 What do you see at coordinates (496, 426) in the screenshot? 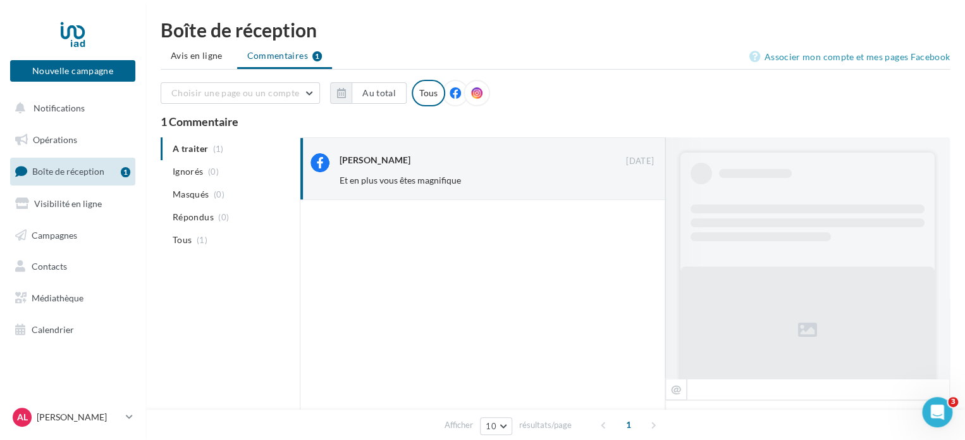
I see `button: 10` at bounding box center [496, 426].